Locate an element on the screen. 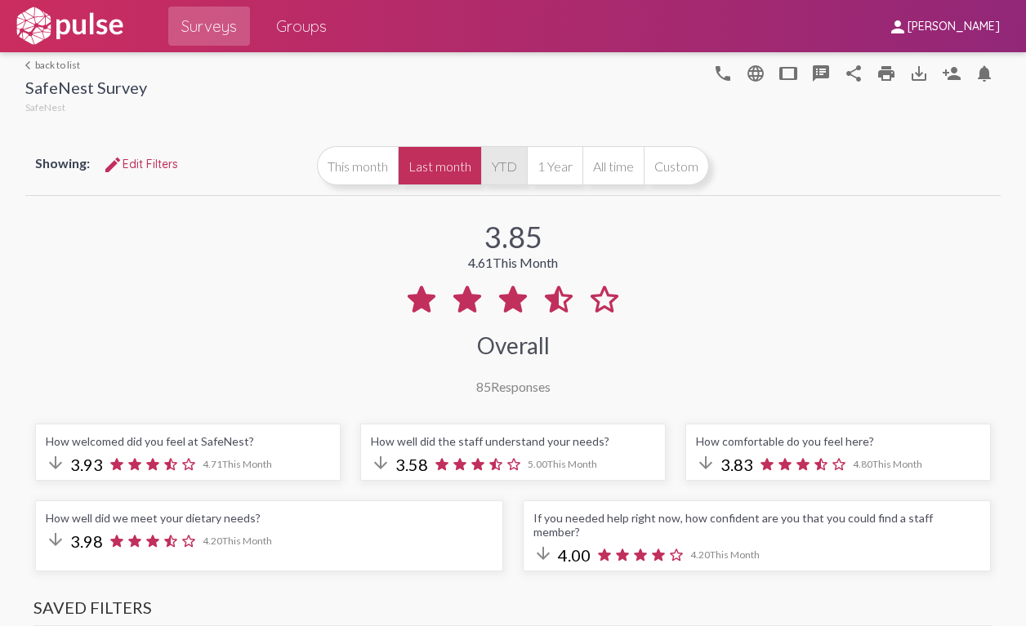 This screenshot has height=626, width=1026. img: white-logo.svg is located at coordinates (69, 26).